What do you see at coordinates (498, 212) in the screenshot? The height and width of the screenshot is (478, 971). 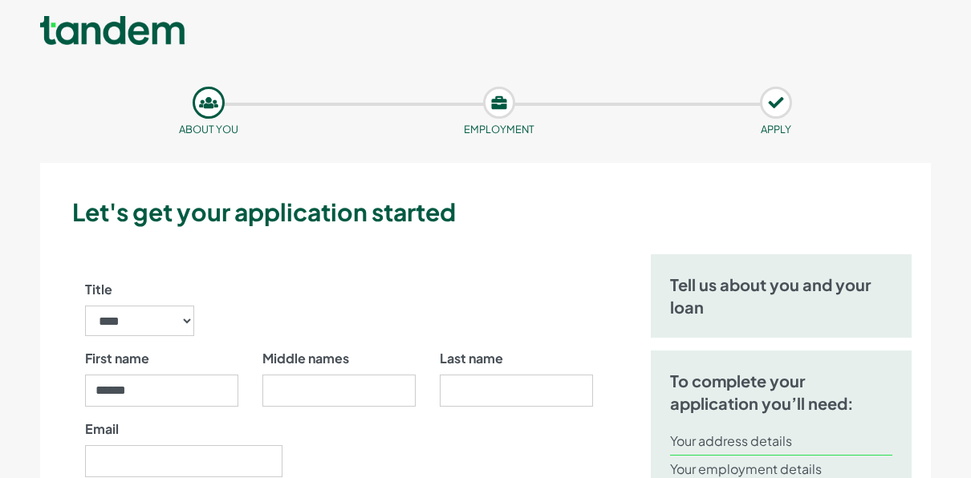 I see `h3: Let's get your application started` at bounding box center [498, 212].